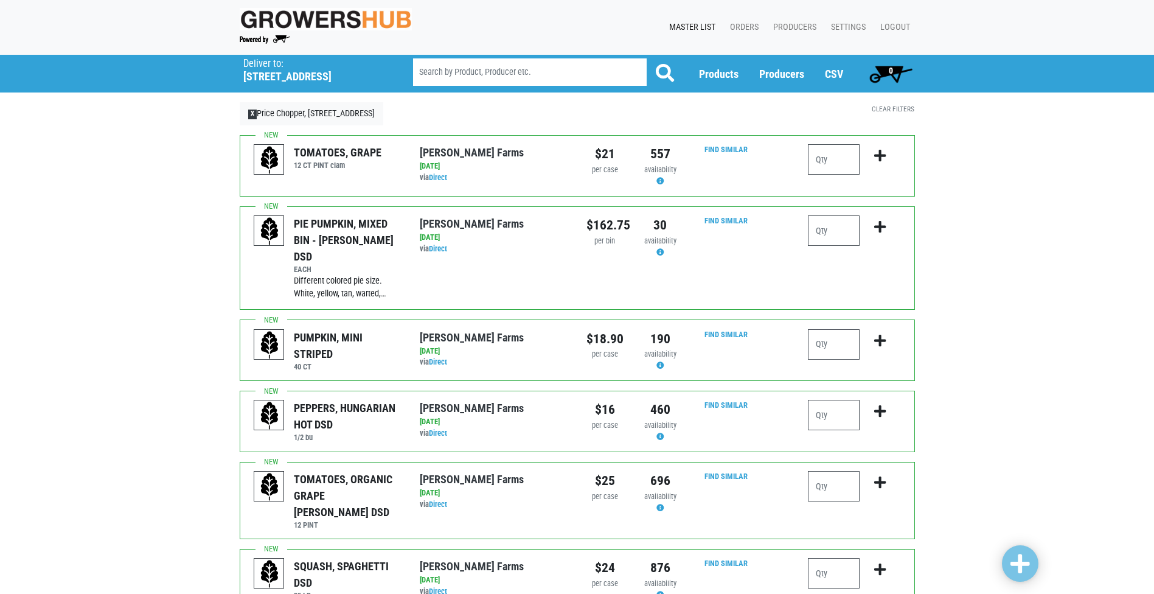  What do you see at coordinates (660, 409) in the screenshot?
I see `div: 460` at bounding box center [660, 409].